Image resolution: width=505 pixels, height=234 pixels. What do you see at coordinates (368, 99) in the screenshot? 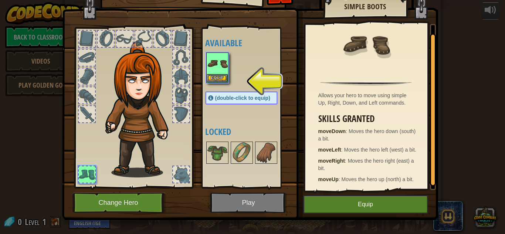
I see `div: Allows your hero to move using simple Up, Right, Down, and Left commands.` at bounding box center [368, 99].